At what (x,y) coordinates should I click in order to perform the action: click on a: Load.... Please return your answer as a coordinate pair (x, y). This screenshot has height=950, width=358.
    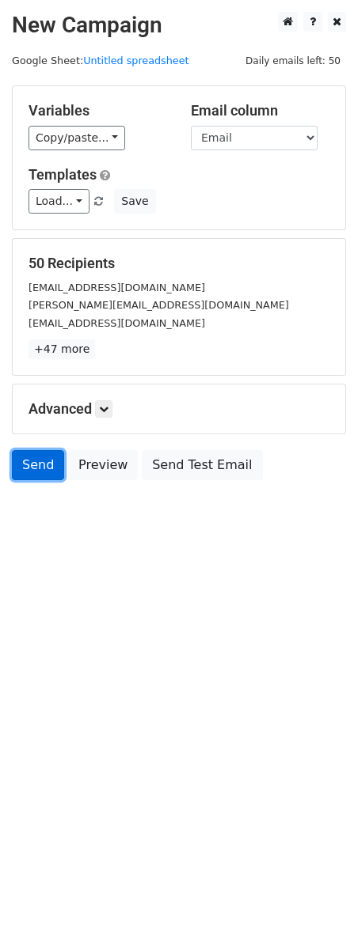
    Looking at the image, I should click on (59, 201).